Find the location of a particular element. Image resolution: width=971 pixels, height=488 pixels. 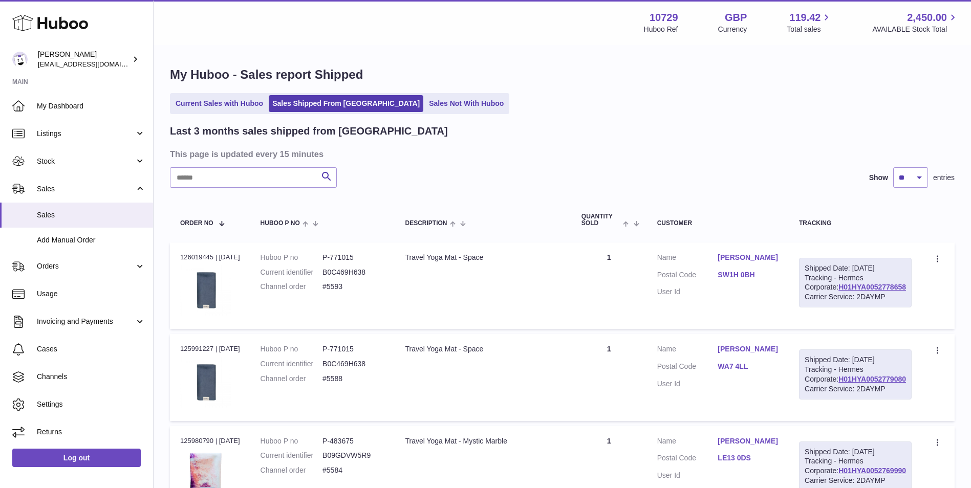

a: 119.42 Total sales is located at coordinates (809, 23).